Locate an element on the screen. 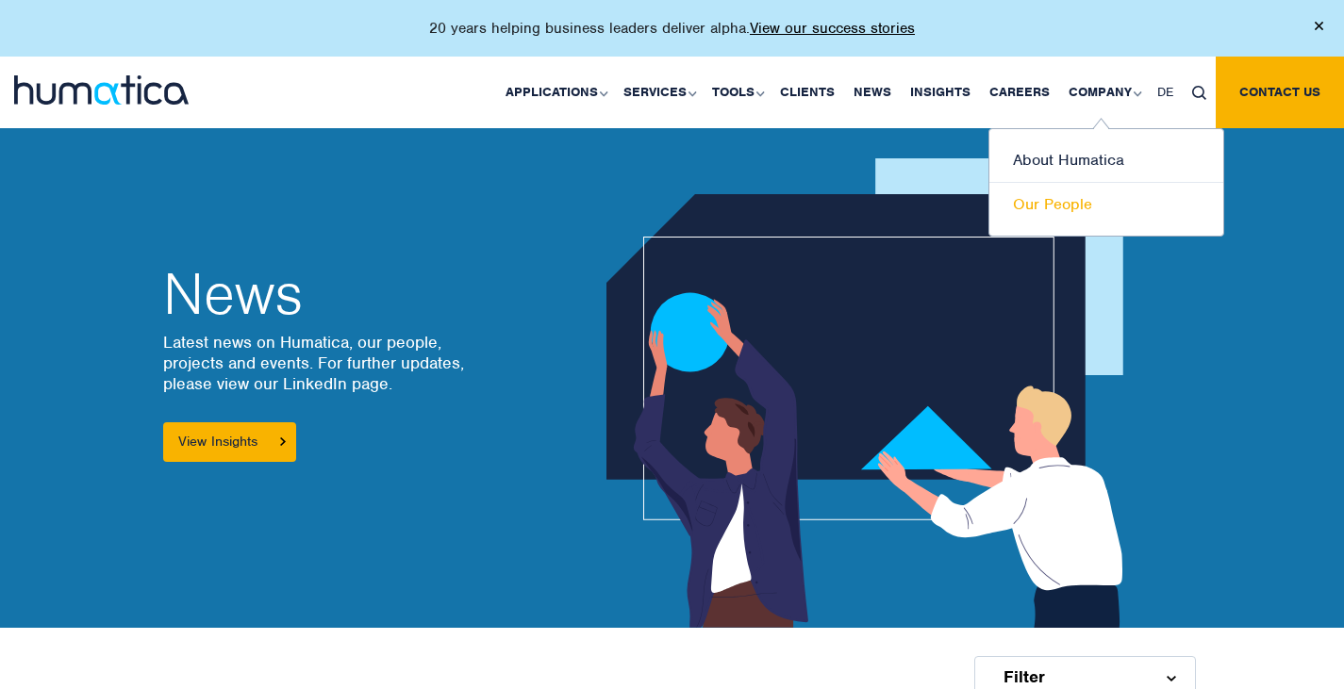  span: Filter is located at coordinates (1024, 677).